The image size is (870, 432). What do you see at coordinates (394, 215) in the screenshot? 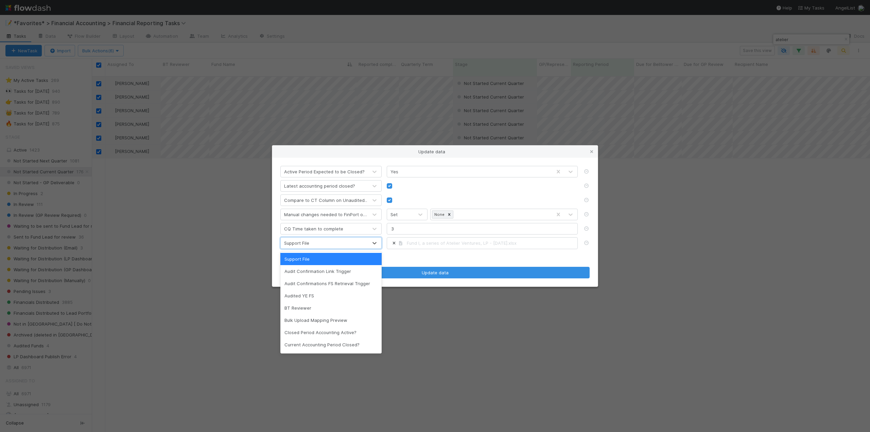
I see `div: Set` at bounding box center [394, 215].